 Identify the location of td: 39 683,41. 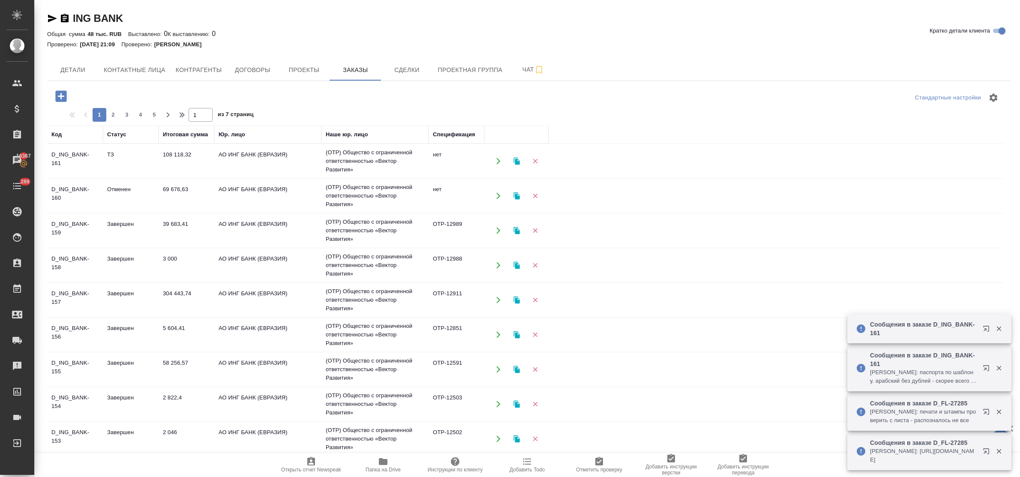
(186, 231).